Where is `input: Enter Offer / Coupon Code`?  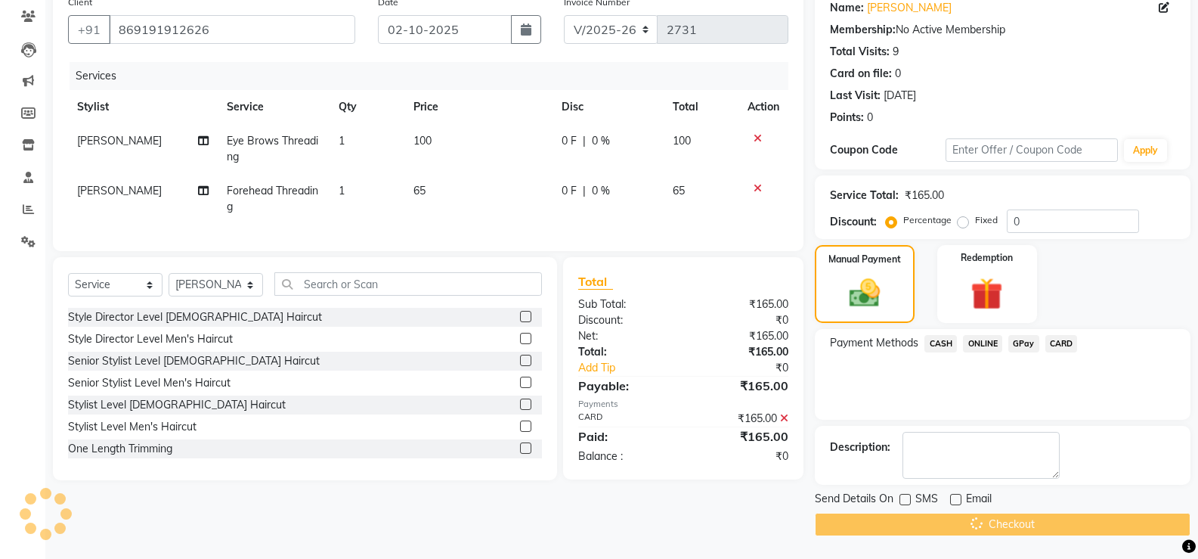
input: Enter Offer / Coupon Code is located at coordinates (1032, 150).